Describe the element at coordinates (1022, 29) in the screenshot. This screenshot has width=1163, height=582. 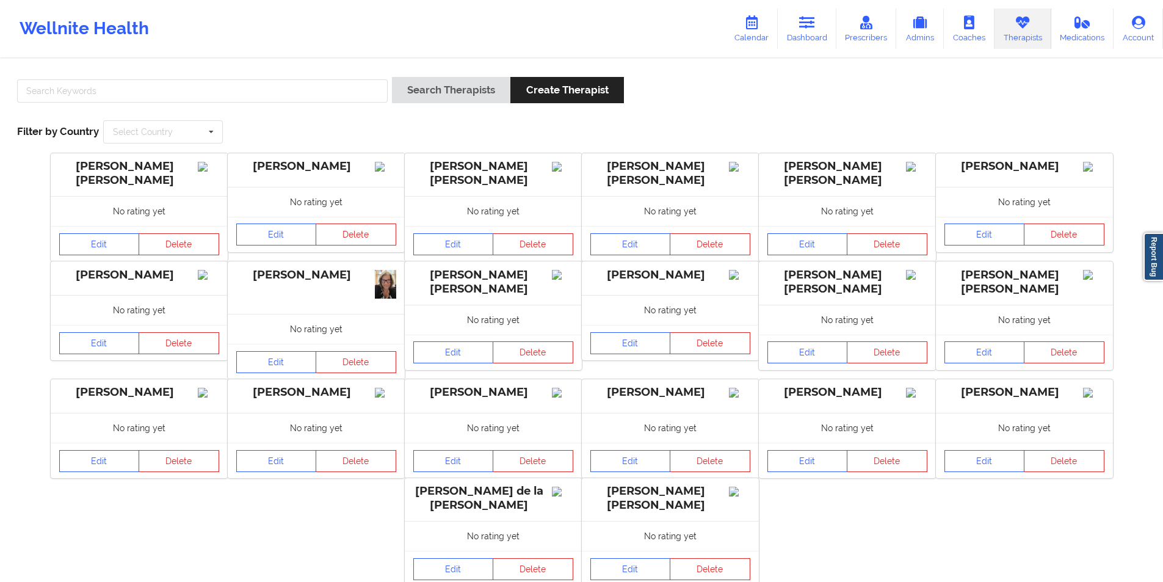
I see `a: Therapists` at that location.